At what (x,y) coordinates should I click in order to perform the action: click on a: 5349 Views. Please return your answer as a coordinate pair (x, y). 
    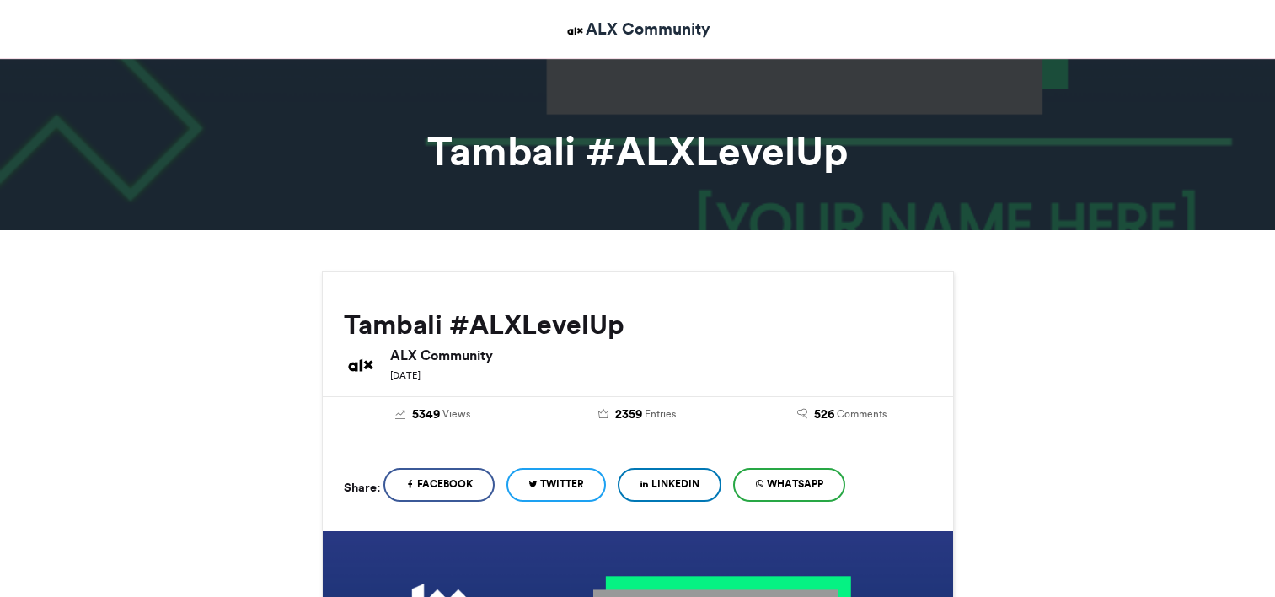
    Looking at the image, I should click on (433, 415).